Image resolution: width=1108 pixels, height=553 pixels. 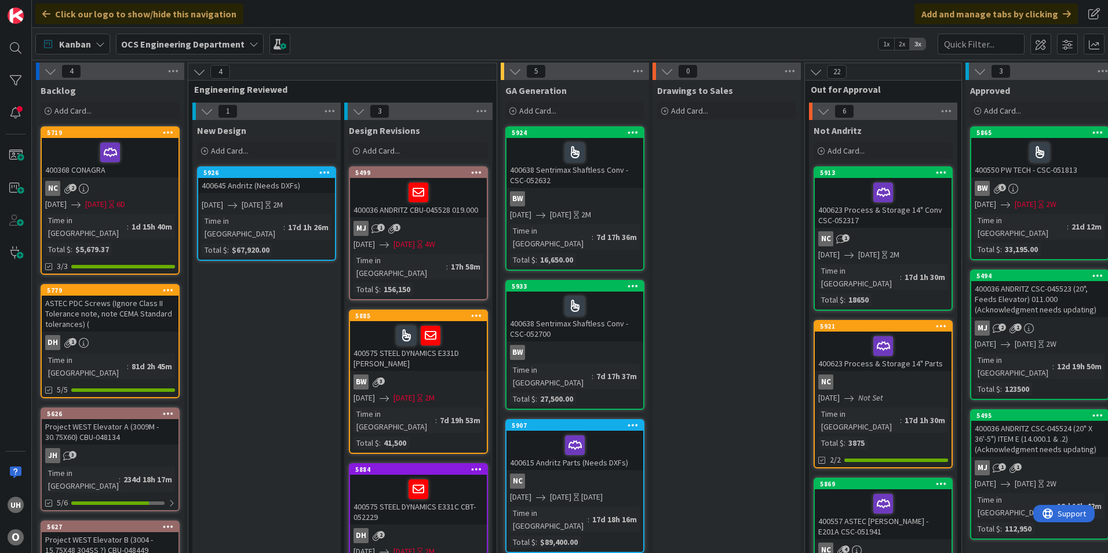 I want to click on div: 4W, so click(x=430, y=244).